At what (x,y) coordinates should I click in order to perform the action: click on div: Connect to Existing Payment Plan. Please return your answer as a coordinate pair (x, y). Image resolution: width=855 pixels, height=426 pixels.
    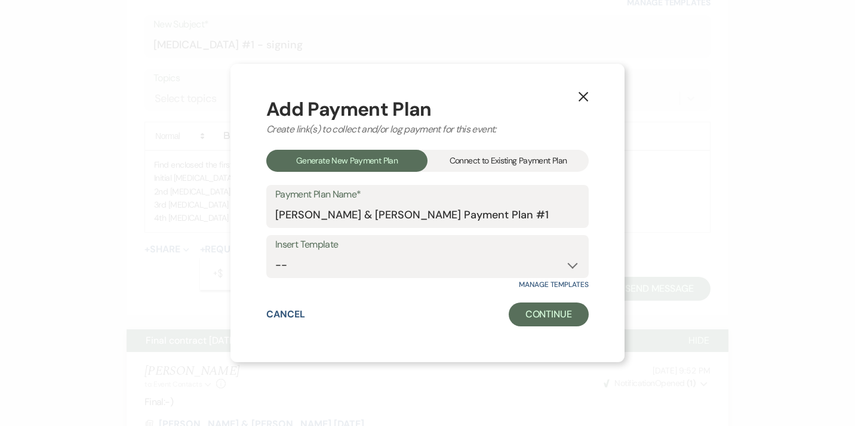
    Looking at the image, I should click on (508, 161).